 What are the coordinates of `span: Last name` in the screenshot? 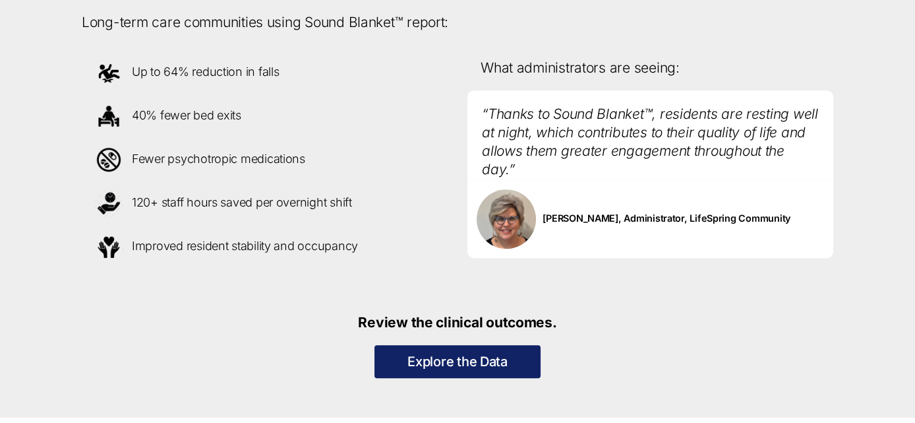 It's located at (396, 6).